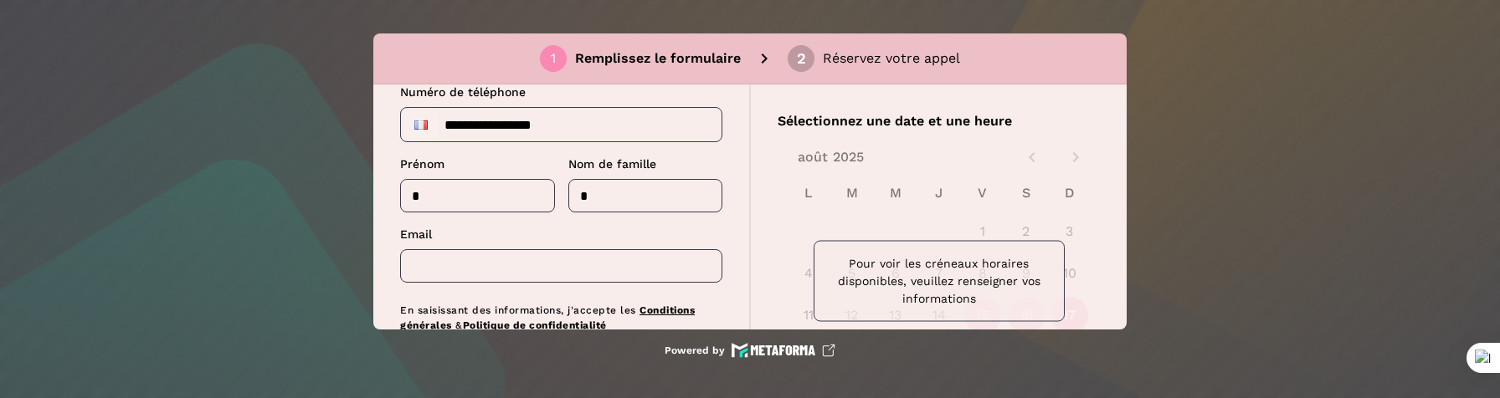 This screenshot has width=1500, height=398. I want to click on a: Powered by, so click(750, 351).